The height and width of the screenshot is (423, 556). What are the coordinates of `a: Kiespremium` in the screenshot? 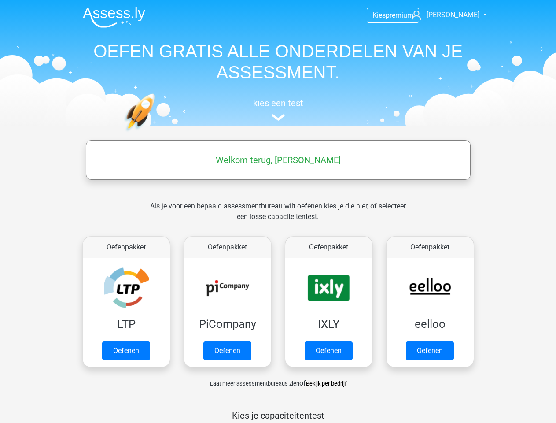 It's located at (393, 15).